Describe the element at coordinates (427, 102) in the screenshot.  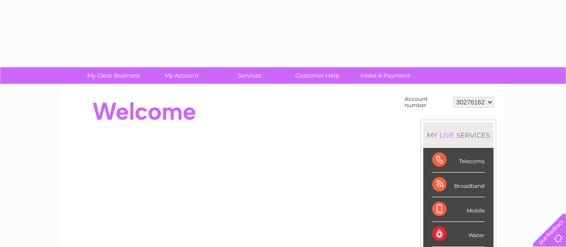
I see `td: Account number` at that location.